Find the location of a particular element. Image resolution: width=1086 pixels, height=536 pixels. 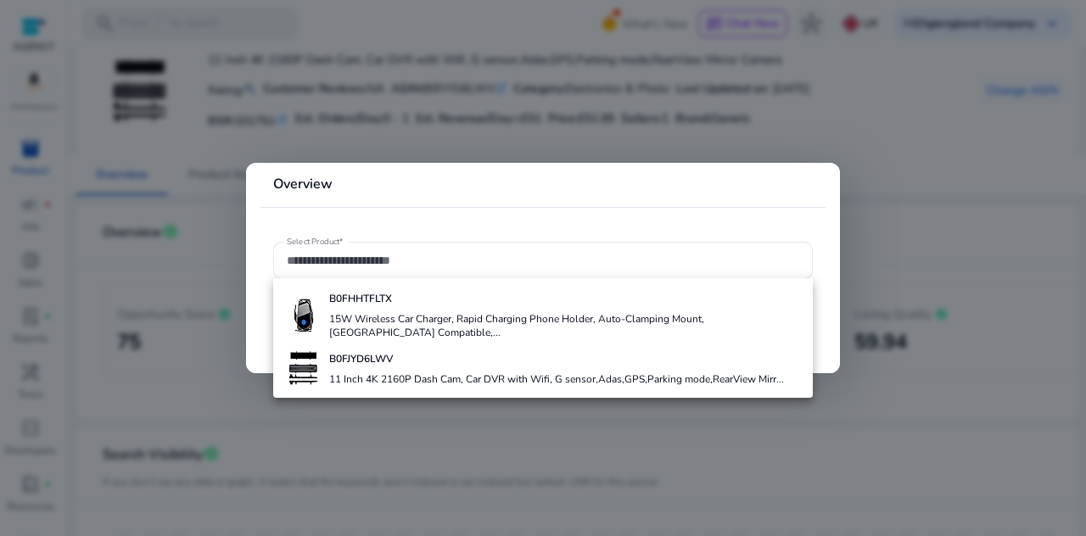

b: B0FHHTFLTX is located at coordinates (361, 299).